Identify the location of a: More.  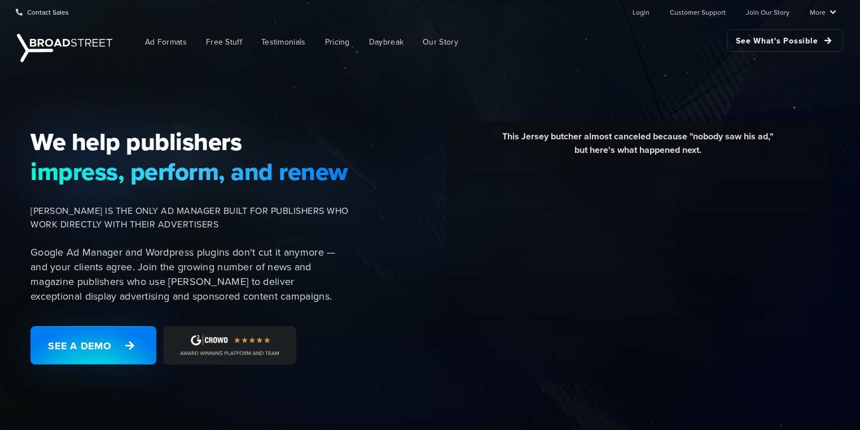
(823, 12).